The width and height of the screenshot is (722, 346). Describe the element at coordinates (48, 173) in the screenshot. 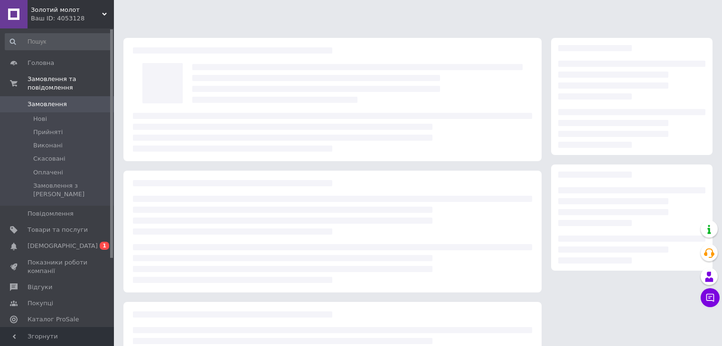

I see `span: Оплачені` at that location.